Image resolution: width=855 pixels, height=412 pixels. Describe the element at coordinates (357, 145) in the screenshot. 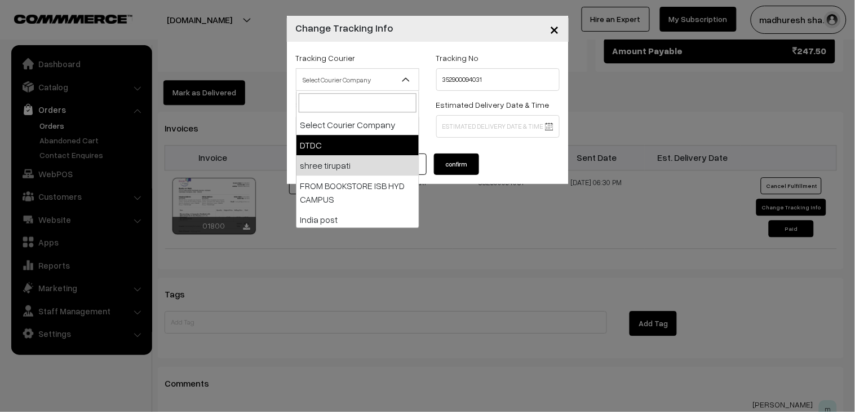

I see `li: DTDC` at that location.